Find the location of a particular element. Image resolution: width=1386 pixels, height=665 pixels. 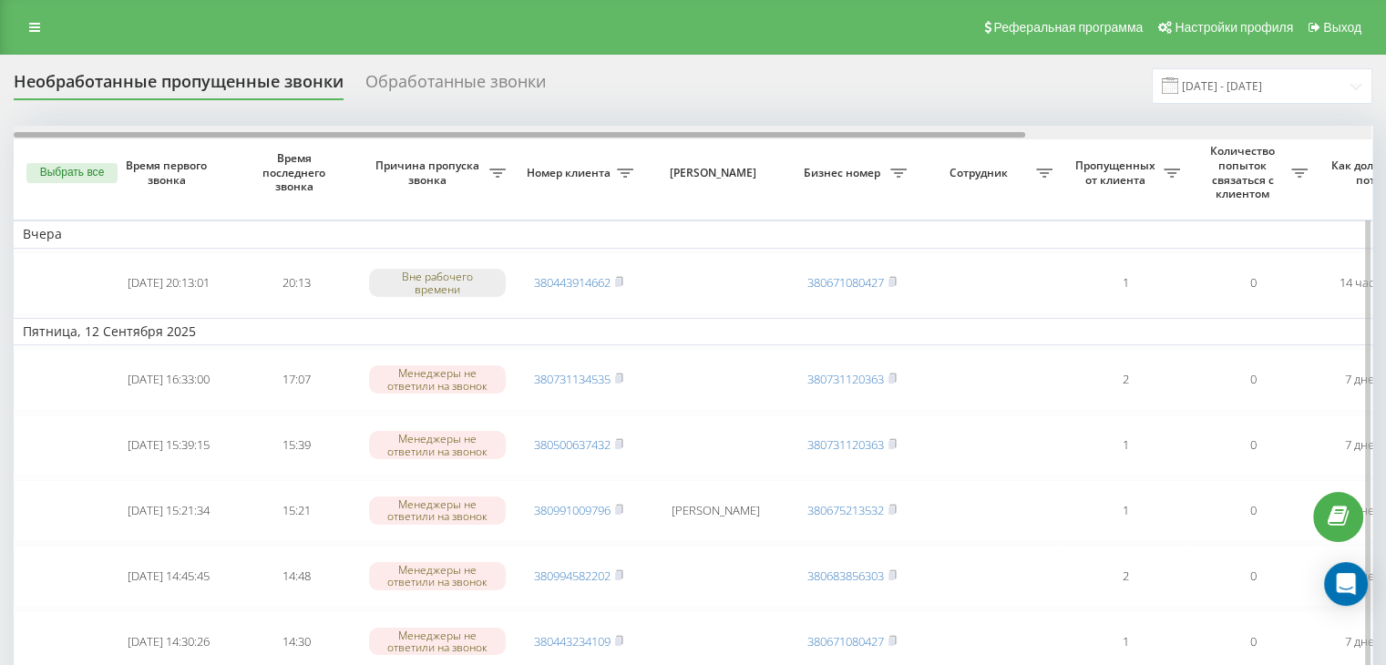

span: Количество попыток связаться с клиентом is located at coordinates (1245, 172).